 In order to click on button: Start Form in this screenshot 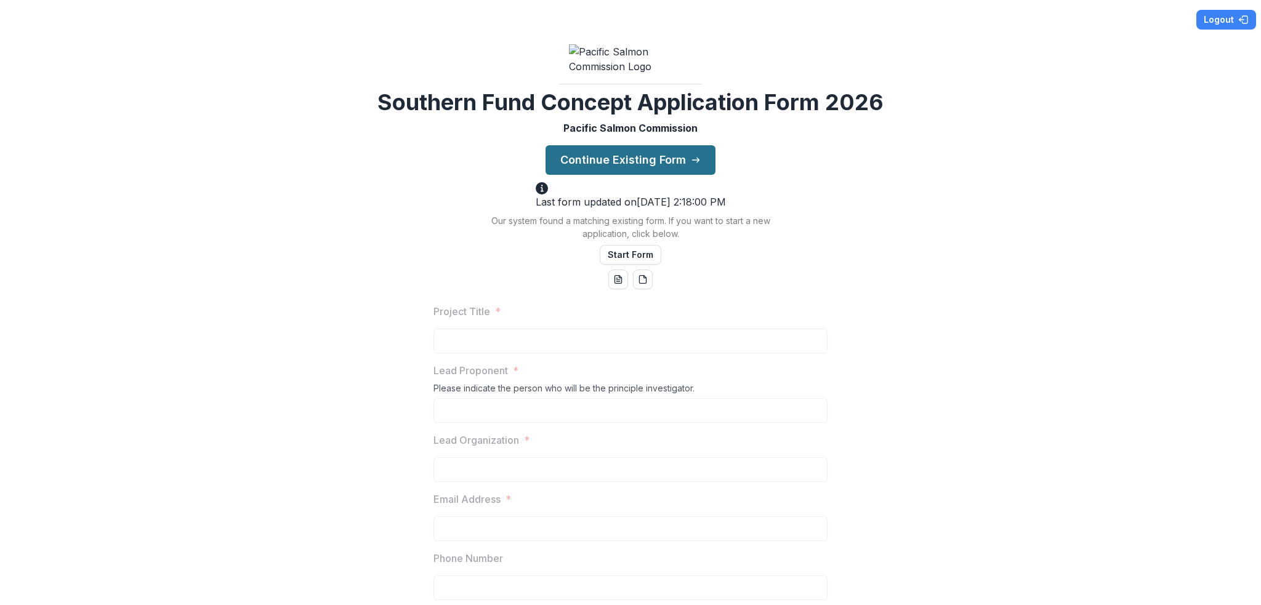, I will do `click(631, 255)`.